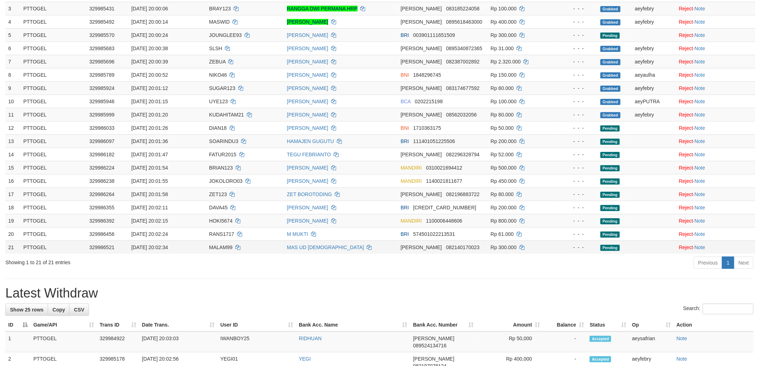 Image resolution: width=759 pixels, height=366 pixels. What do you see at coordinates (443, 325) in the screenshot?
I see `th: Bank Acc. Number: activate to sort column ascending` at bounding box center [443, 325].